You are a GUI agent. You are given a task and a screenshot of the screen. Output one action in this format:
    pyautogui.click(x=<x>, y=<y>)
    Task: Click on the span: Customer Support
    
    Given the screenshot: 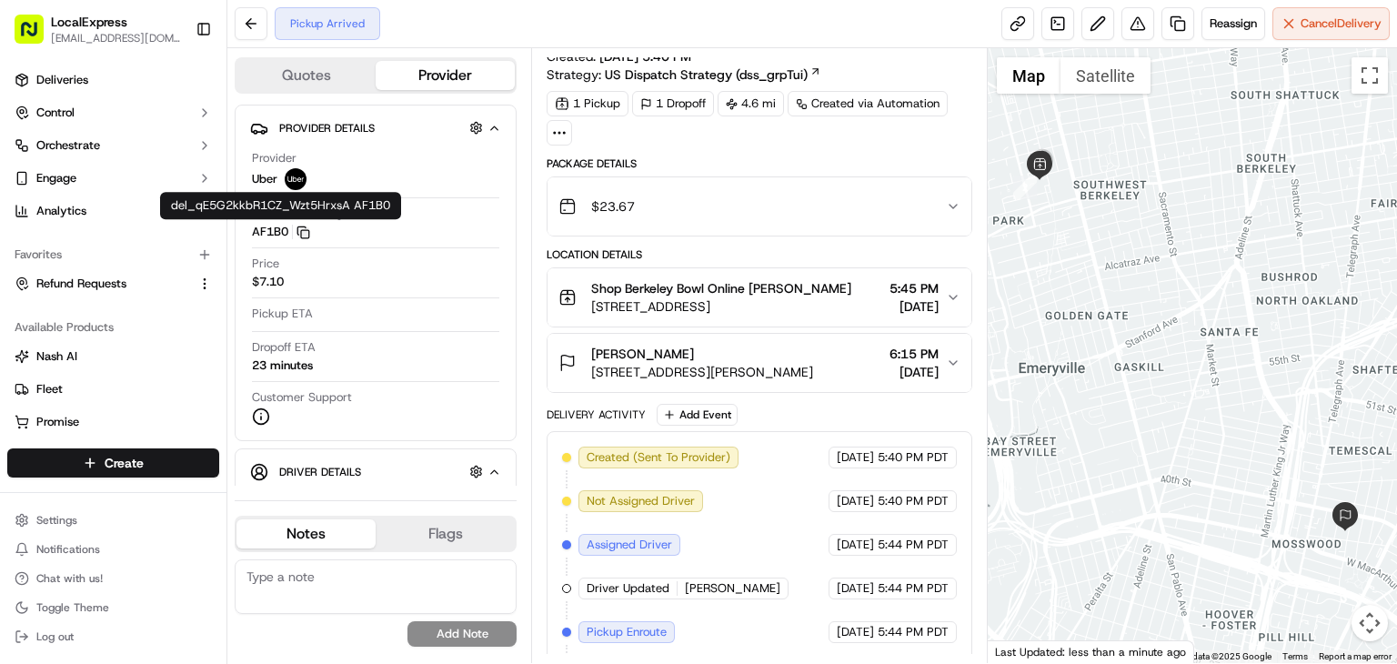 What is the action you would take?
    pyautogui.click(x=302, y=397)
    